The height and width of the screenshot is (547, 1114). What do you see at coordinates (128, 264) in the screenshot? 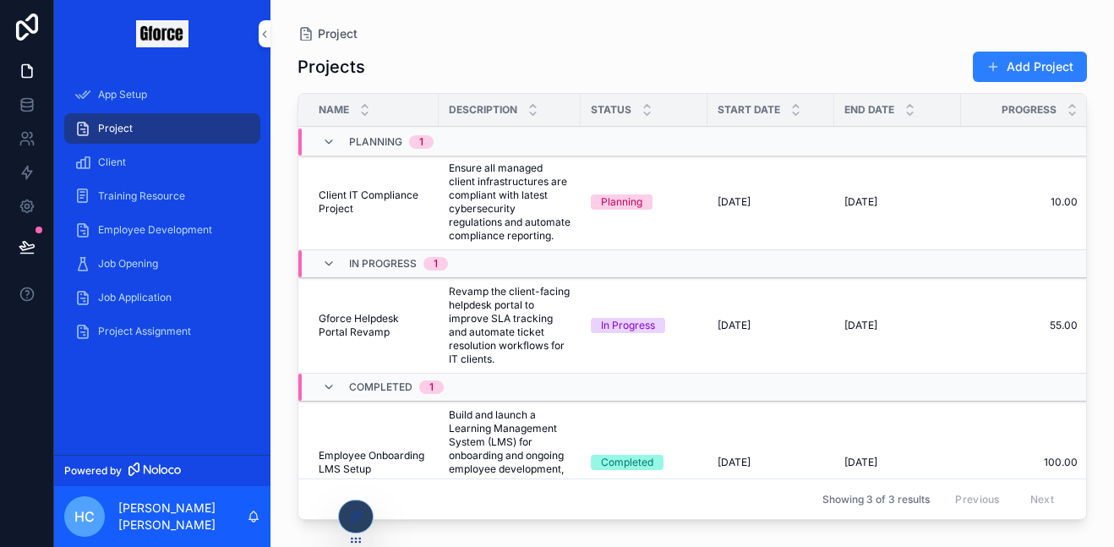
I see `span: Job Opening` at bounding box center [128, 264].